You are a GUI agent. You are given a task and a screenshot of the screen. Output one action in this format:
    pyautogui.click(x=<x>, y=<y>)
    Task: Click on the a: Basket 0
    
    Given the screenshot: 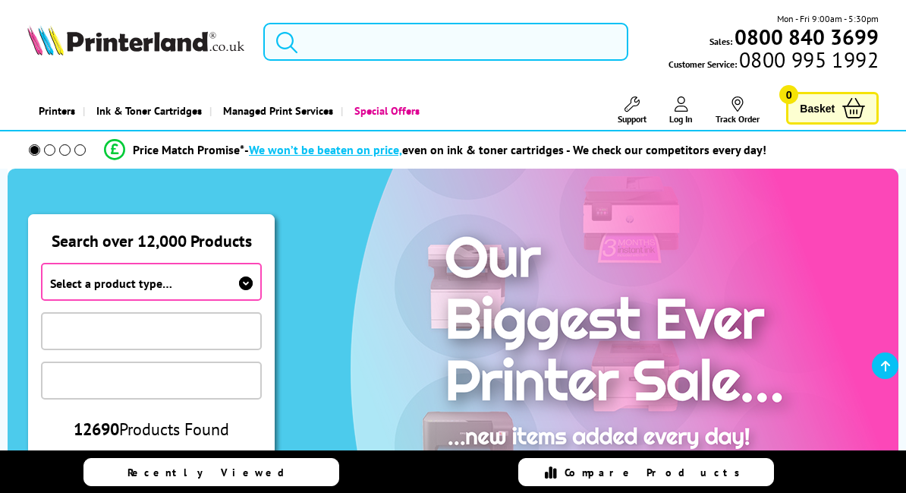 What is the action you would take?
    pyautogui.click(x=833, y=108)
    